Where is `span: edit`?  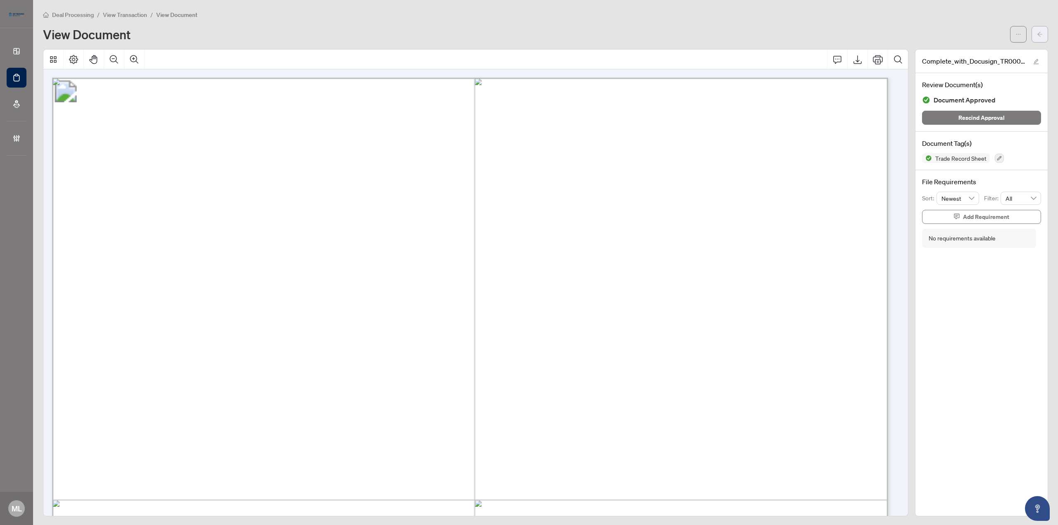
span: edit is located at coordinates (1036, 62).